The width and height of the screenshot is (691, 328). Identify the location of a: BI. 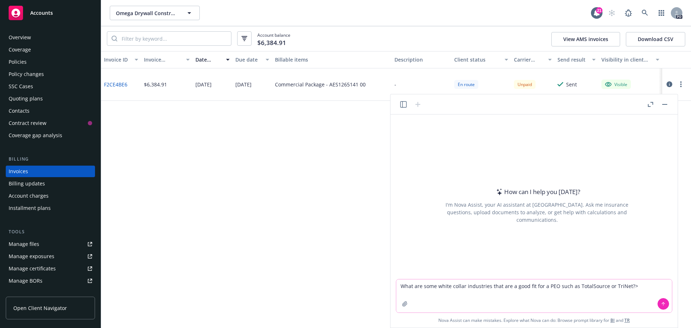
(613, 320).